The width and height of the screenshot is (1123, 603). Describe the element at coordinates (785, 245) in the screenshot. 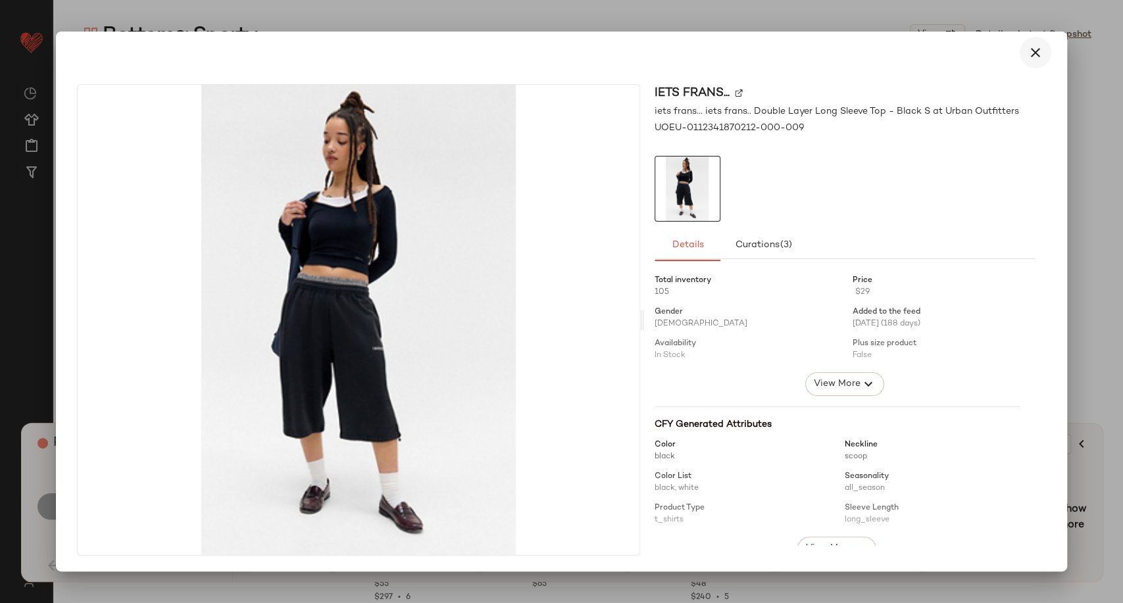

I see `span: (3)` at that location.